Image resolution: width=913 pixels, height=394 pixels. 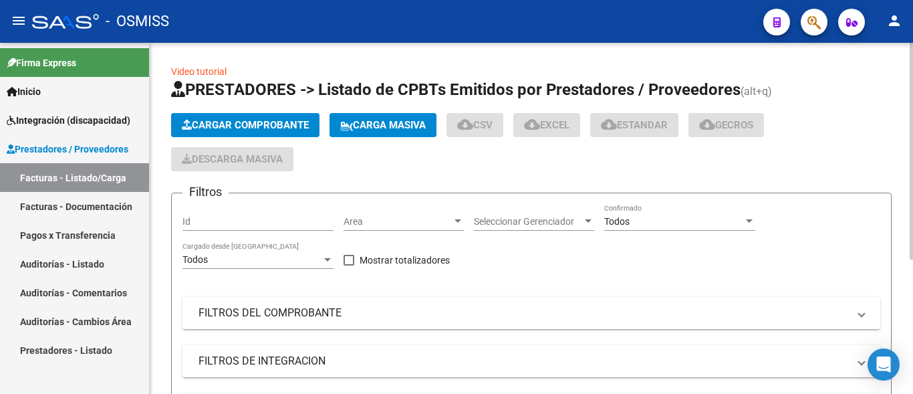 I want to click on mat-panel-title: FILTROS DE INTEGRACION, so click(x=523, y=361).